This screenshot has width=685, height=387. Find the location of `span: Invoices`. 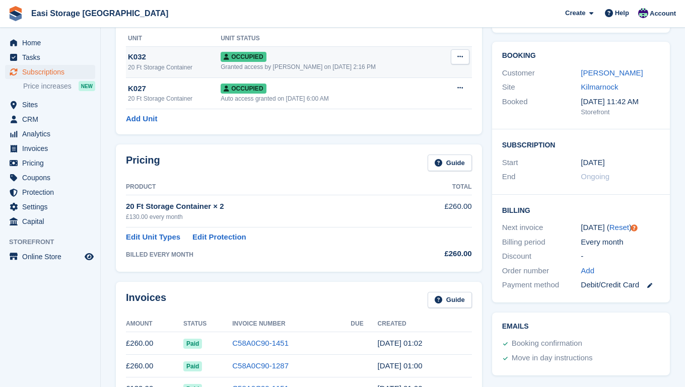

span: Invoices is located at coordinates (52, 149).